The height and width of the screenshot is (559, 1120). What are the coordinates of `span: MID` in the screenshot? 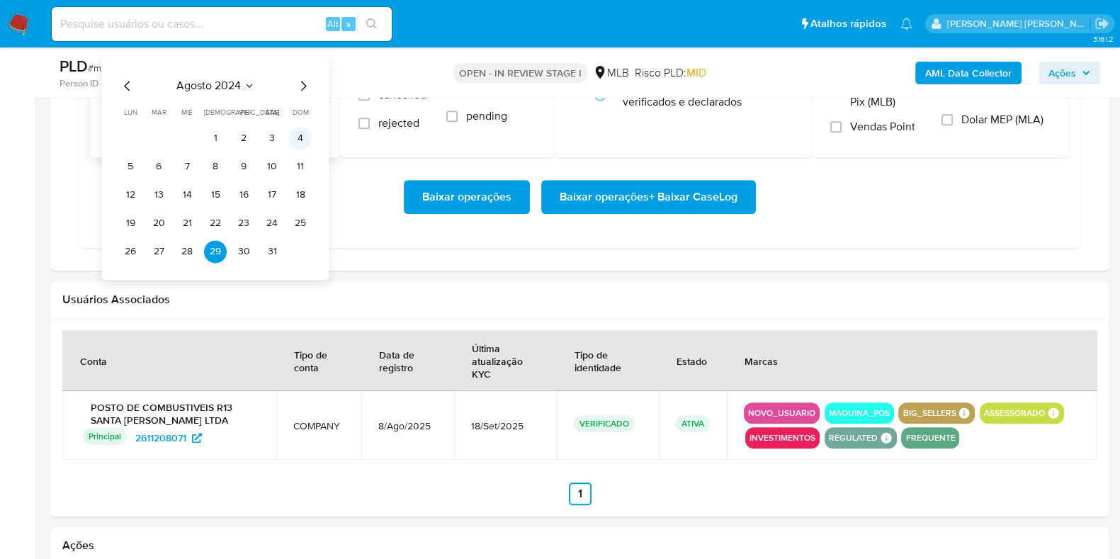 It's located at (696, 72).